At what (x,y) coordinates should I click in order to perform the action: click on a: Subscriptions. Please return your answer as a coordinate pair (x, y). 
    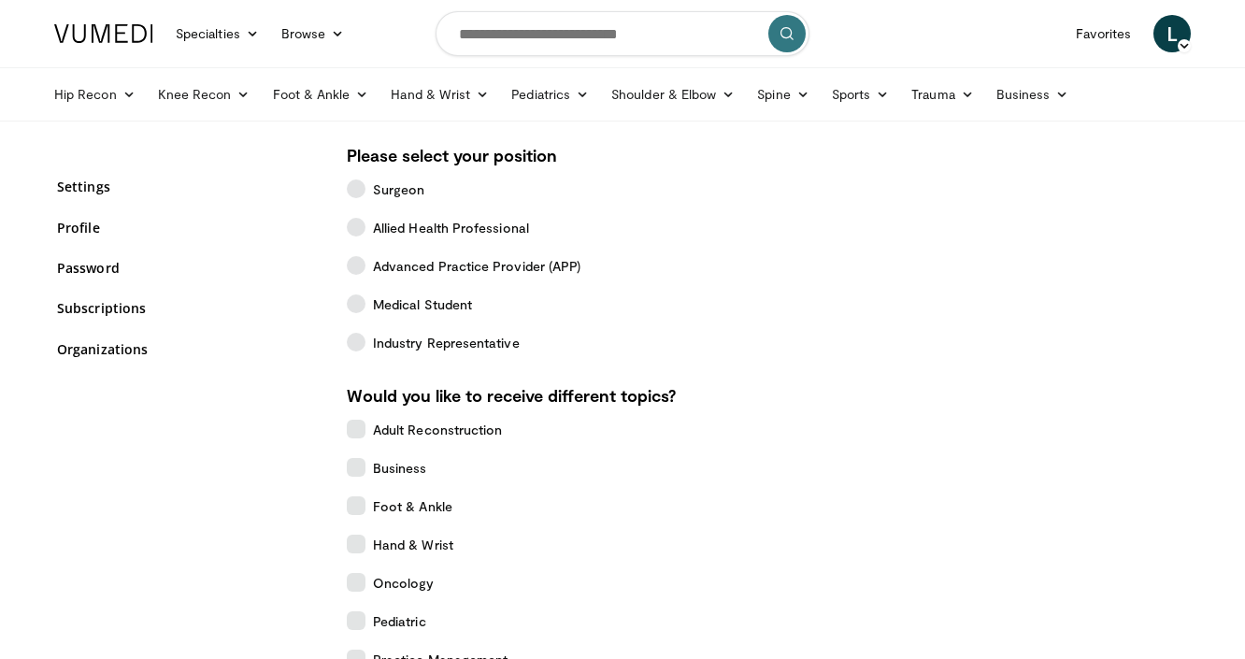
    Looking at the image, I should click on (188, 308).